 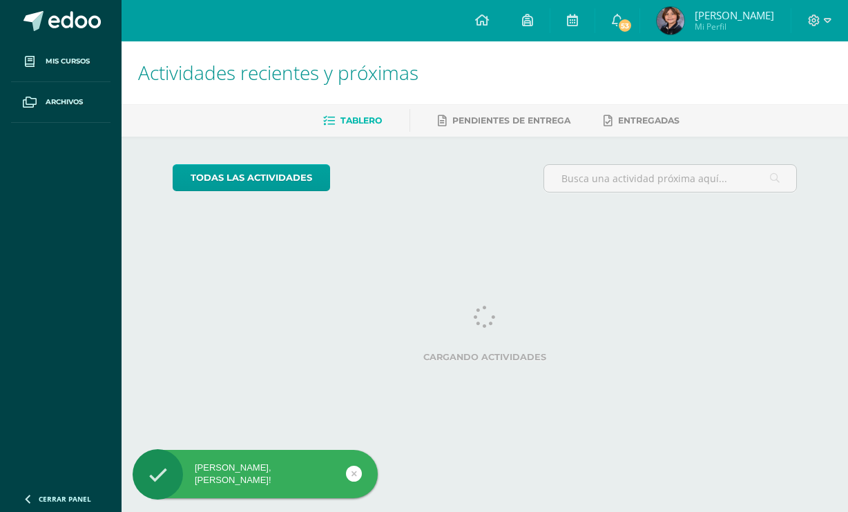 What do you see at coordinates (734, 26) in the screenshot?
I see `span: Mi Perfil` at bounding box center [734, 26].